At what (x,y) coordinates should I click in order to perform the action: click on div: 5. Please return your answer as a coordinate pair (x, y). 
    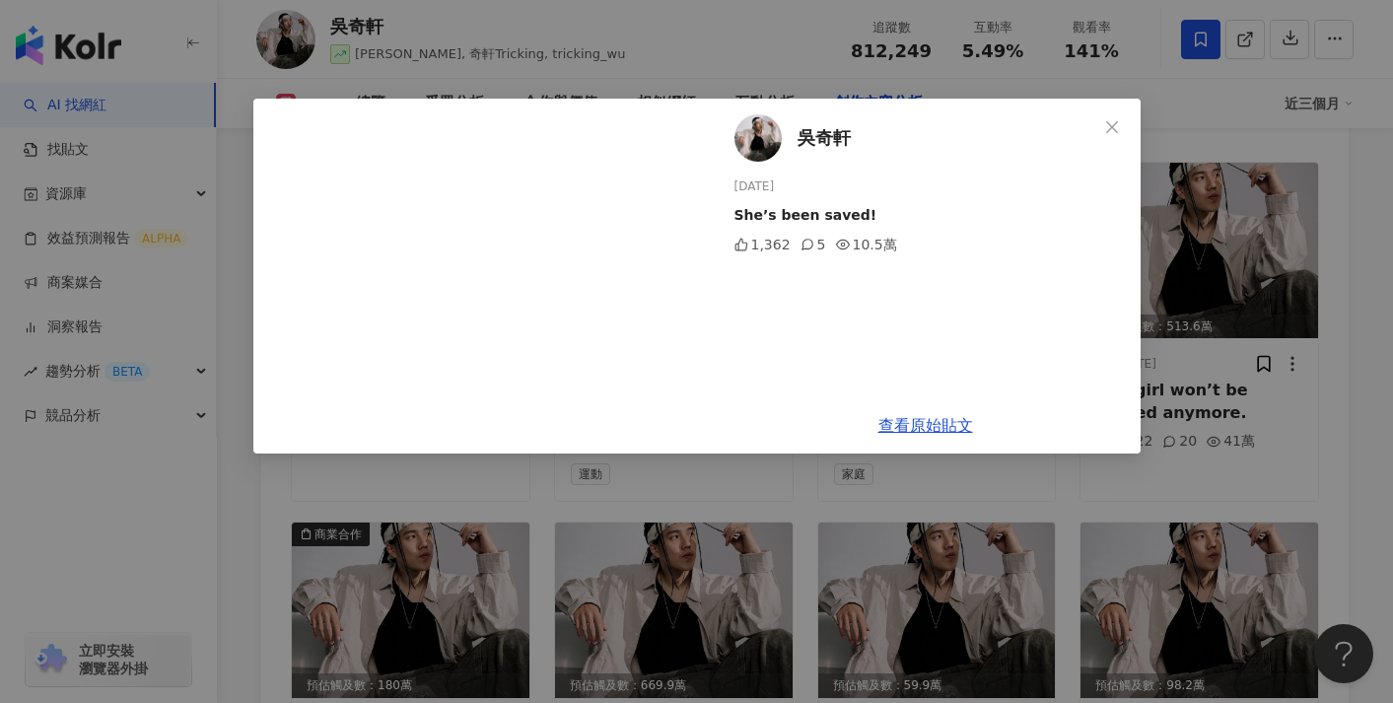
    Looking at the image, I should click on (813, 245).